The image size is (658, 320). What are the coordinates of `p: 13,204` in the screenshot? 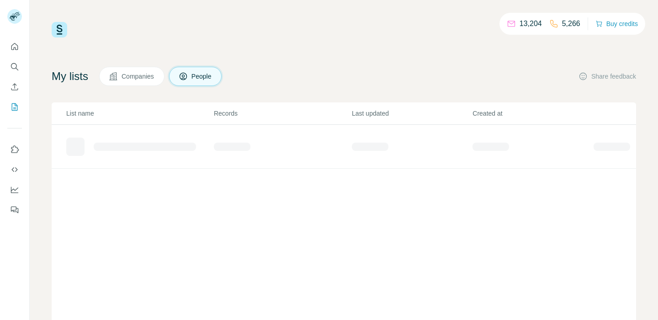 It's located at (531, 24).